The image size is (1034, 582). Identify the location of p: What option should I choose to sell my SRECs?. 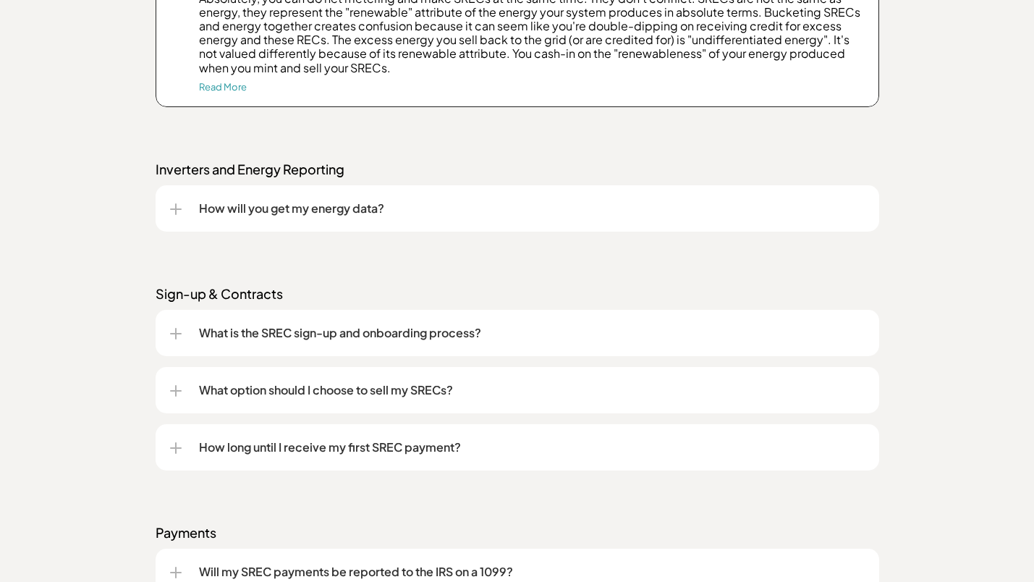
(532, 390).